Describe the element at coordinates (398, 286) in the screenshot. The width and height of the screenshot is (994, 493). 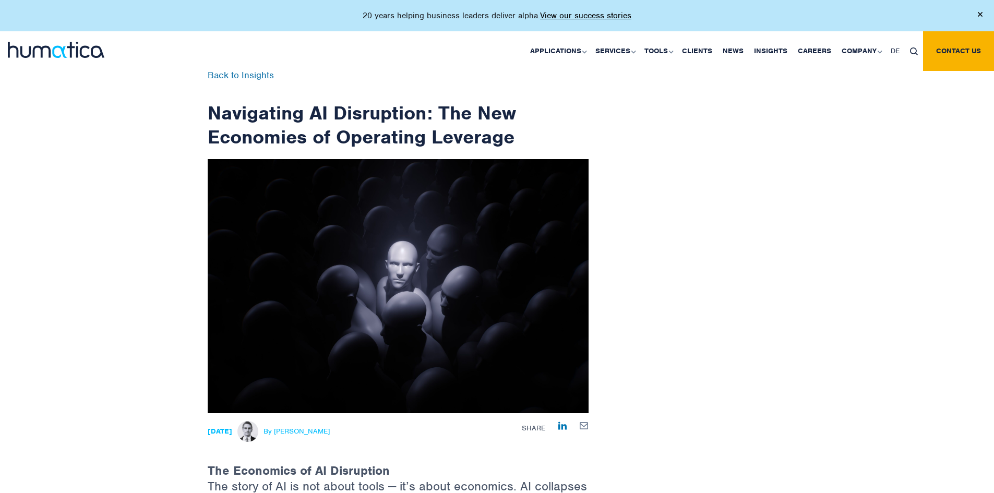
I see `img: ndetails` at that location.